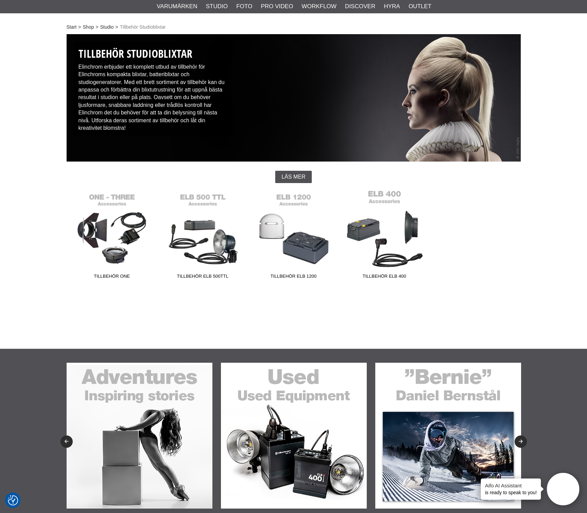 This screenshot has width=587, height=513. Describe the element at coordinates (13, 500) in the screenshot. I see `button: Samtyckesinställningar` at that location.